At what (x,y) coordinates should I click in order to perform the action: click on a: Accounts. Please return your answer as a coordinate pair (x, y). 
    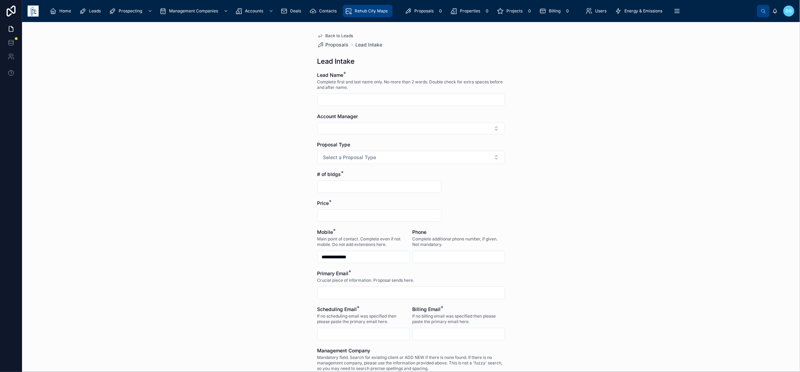
    Looking at the image, I should click on (255, 11).